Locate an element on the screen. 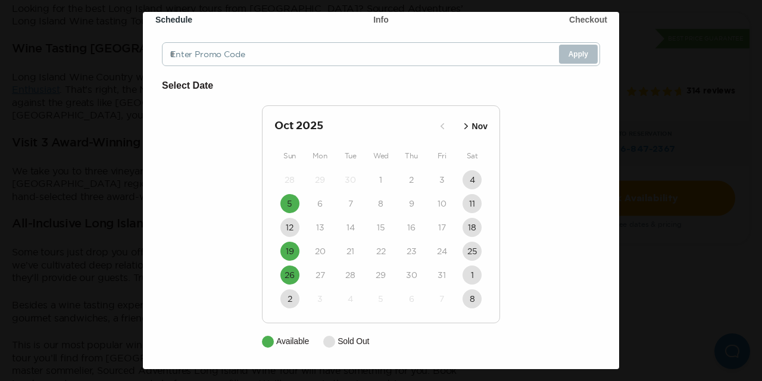 The image size is (762, 381). h6: Select Date is located at coordinates (381, 86).